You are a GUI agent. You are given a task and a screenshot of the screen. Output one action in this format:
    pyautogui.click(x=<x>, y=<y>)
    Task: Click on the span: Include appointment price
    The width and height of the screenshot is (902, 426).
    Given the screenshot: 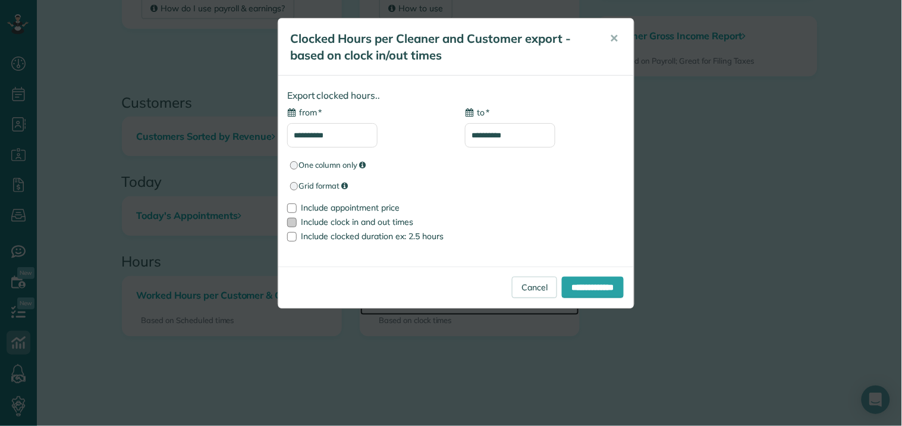 What is the action you would take?
    pyautogui.click(x=350, y=207)
    